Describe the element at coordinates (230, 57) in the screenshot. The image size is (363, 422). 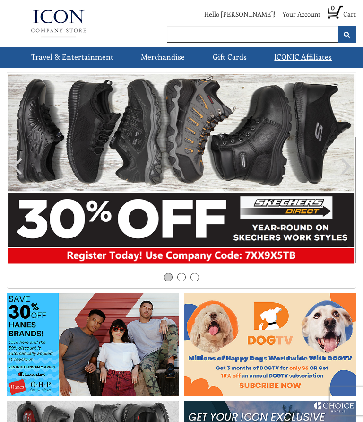
I see `a: Gift Cards` at that location.